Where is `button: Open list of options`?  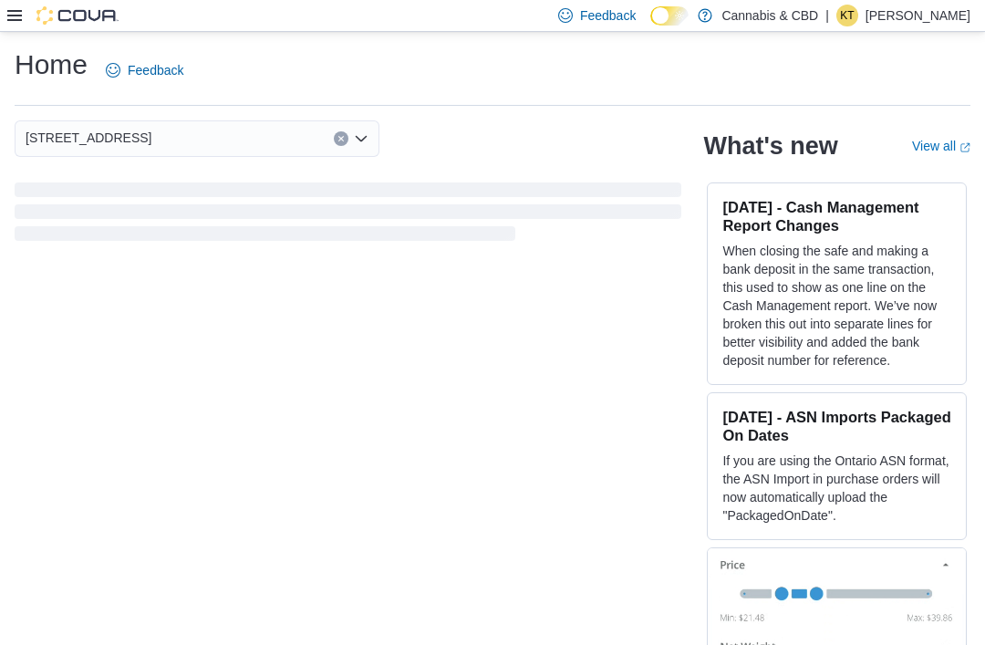 button: Open list of options is located at coordinates (361, 139).